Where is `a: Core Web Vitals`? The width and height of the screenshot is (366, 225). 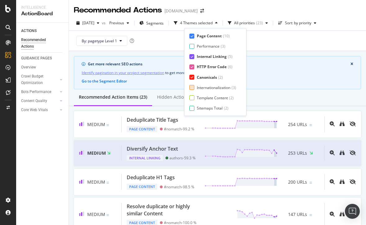
a: Core Web Vitals is located at coordinates (39, 110).